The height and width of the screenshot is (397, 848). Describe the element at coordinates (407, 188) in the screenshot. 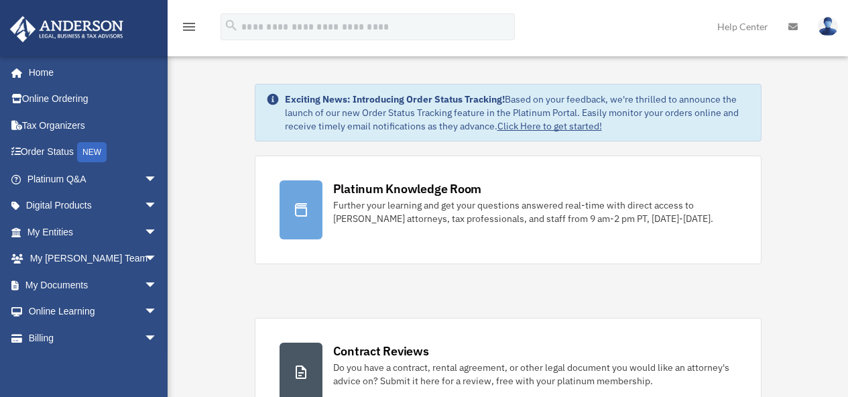

I see `div: Platinum Knowledge Room` at that location.